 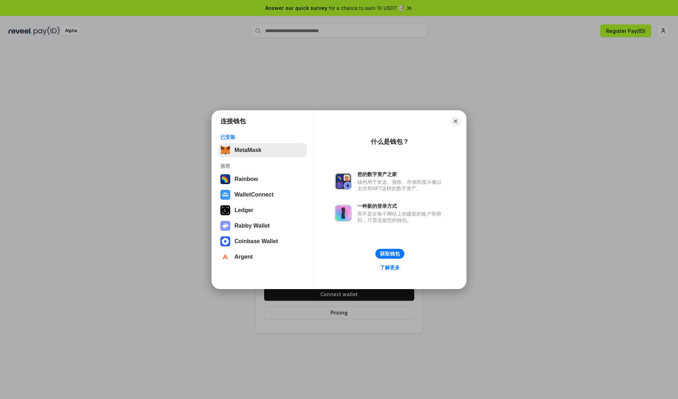 What do you see at coordinates (233, 121) in the screenshot?
I see `h1: 连接钱包` at bounding box center [233, 121].